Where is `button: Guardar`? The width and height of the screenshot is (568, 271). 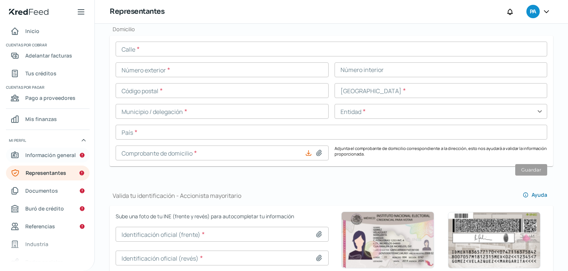 button: Guardar is located at coordinates (531, 170).